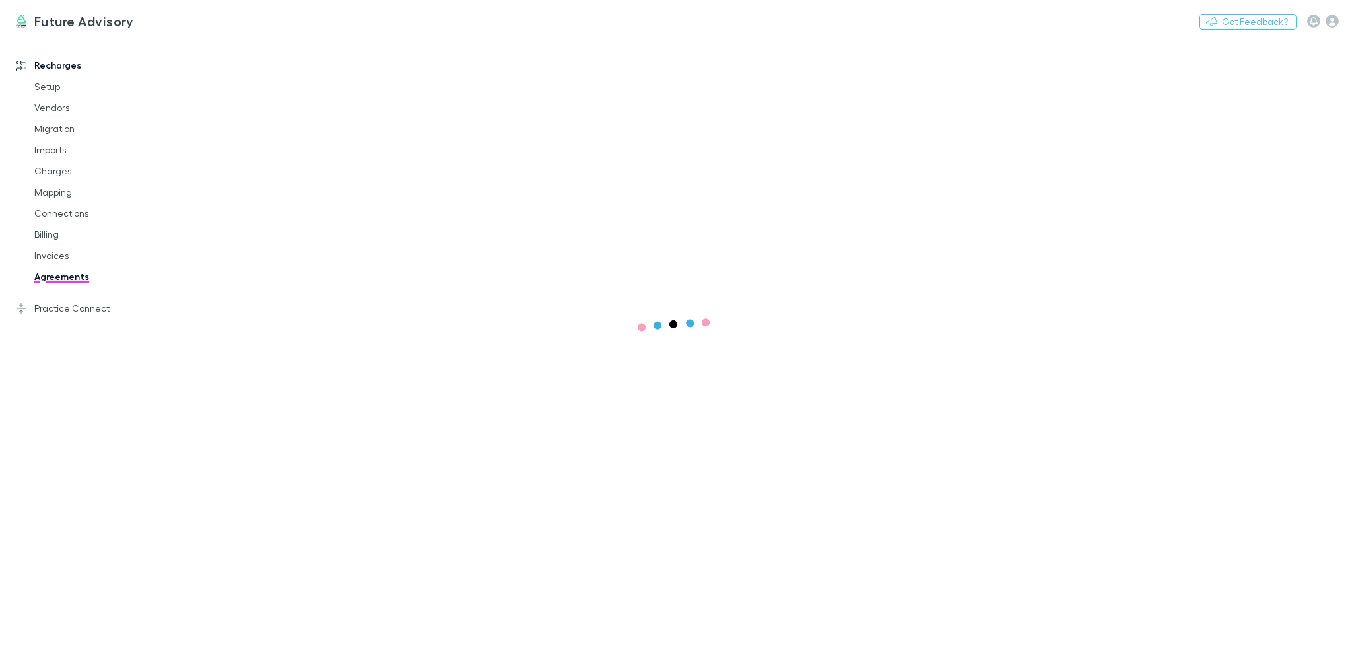 This screenshot has width=1352, height=648. I want to click on a: Imports, so click(100, 150).